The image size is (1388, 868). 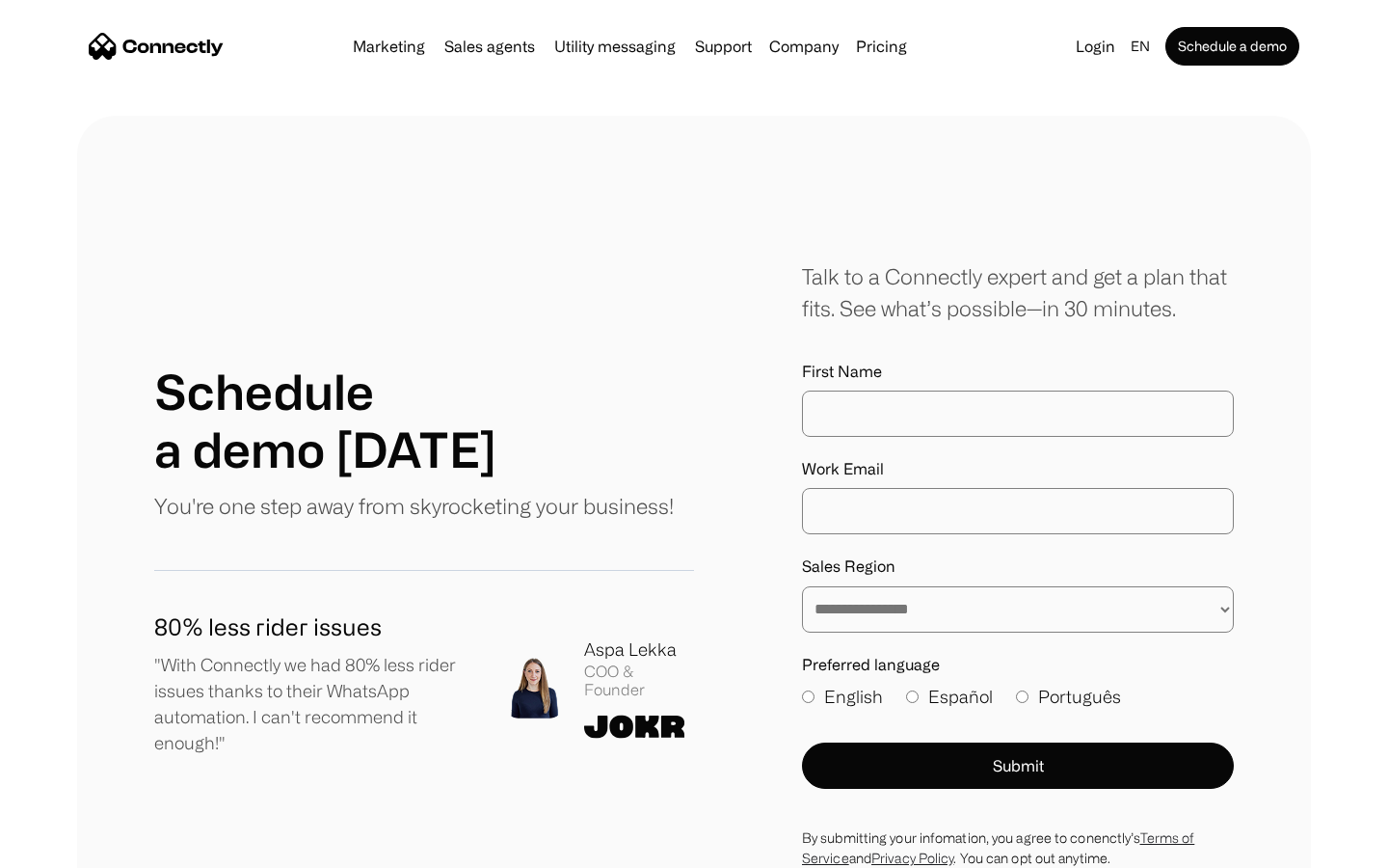 I want to click on a: Sales agents, so click(x=490, y=46).